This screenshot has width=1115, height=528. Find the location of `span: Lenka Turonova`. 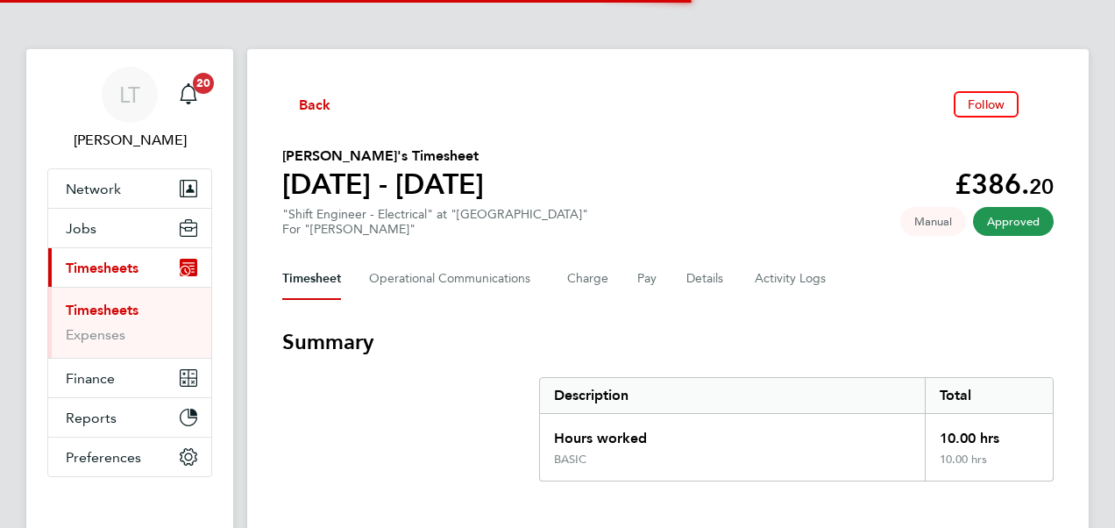

span: Lenka Turonova is located at coordinates (130, 140).